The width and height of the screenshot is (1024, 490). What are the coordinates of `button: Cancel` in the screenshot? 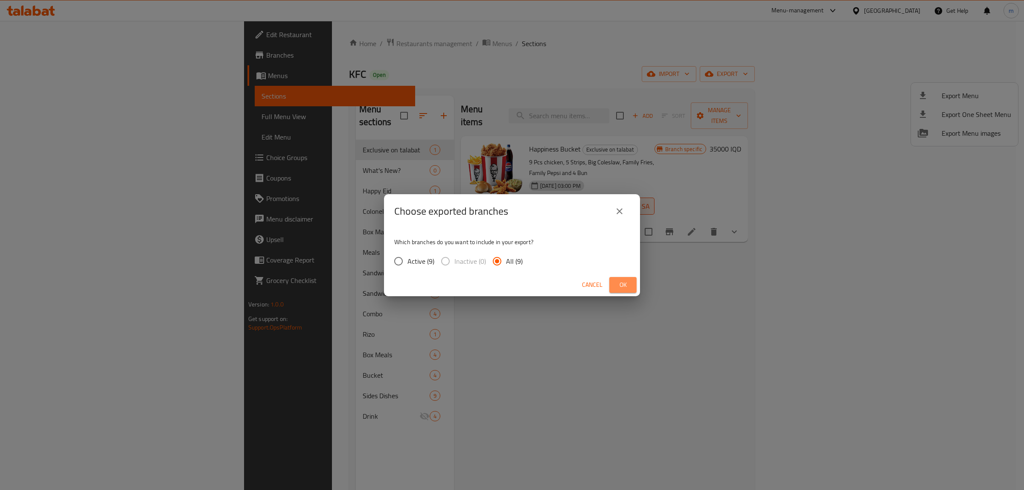 It's located at (592, 284).